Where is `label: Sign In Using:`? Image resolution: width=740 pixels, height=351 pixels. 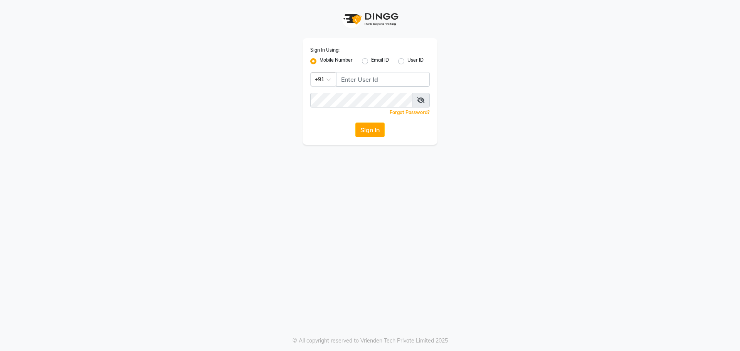
label: Sign In Using: is located at coordinates (325, 50).